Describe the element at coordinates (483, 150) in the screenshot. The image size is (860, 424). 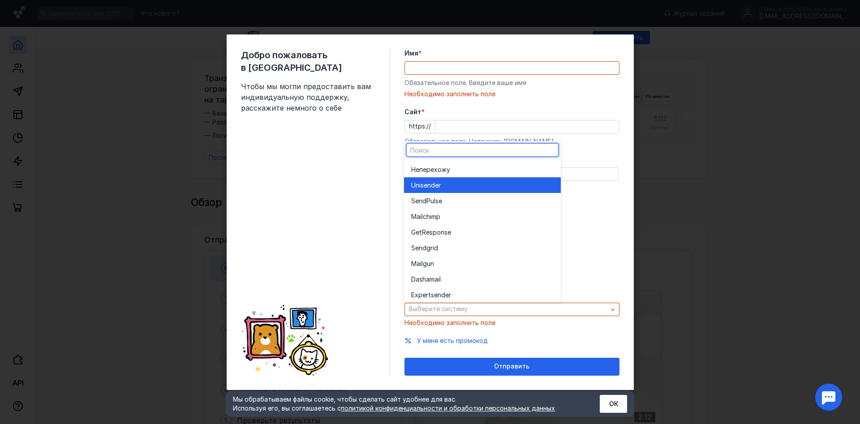
I see `input: Поиск` at that location.